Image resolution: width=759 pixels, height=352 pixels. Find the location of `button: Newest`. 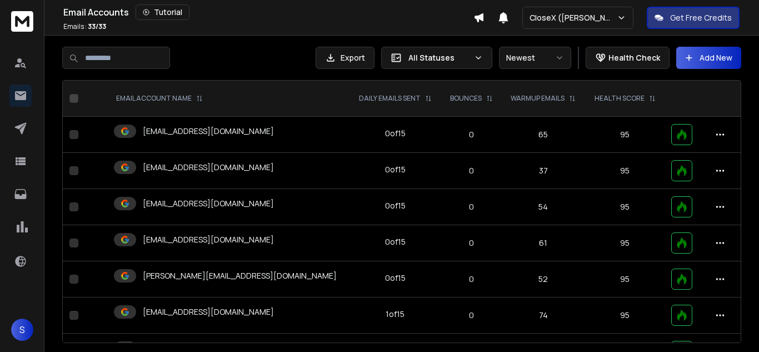

button: Newest is located at coordinates (535, 58).